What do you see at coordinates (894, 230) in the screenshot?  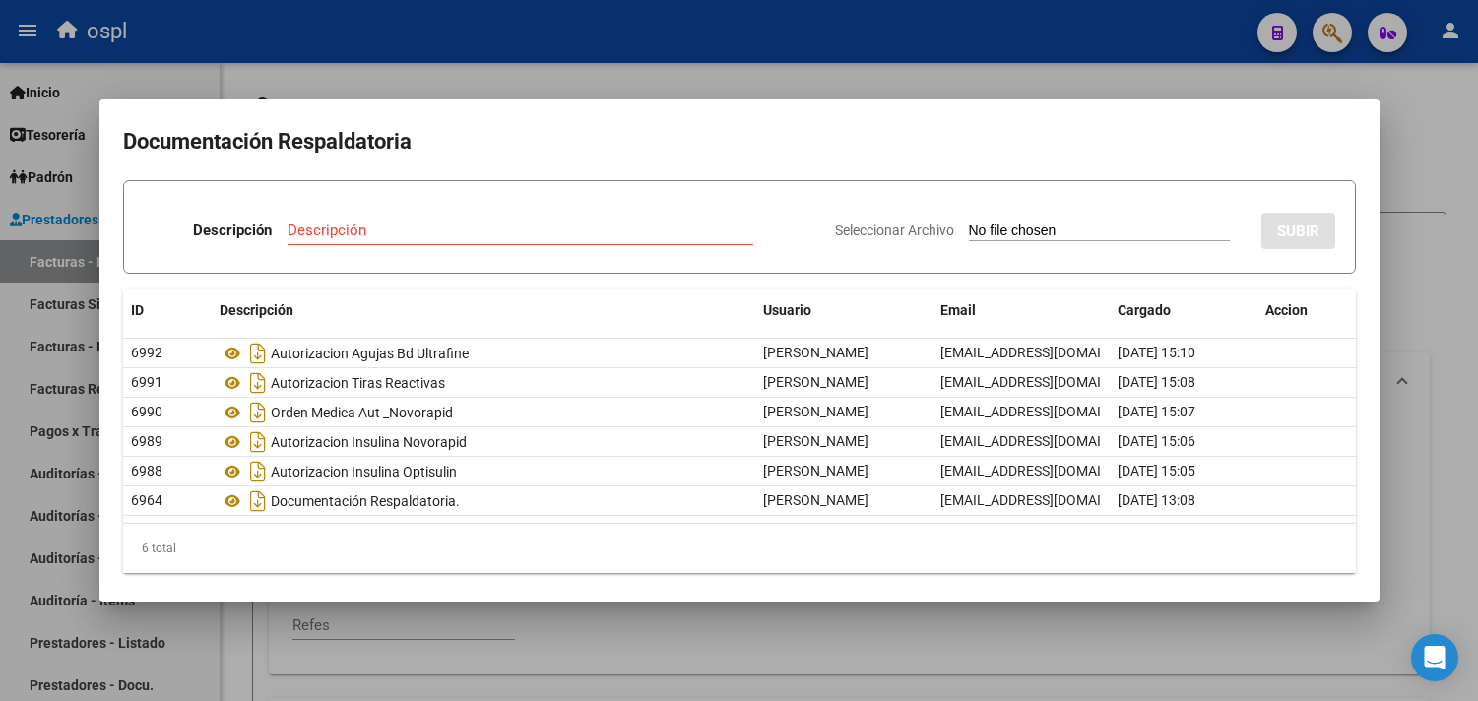 I see `span: Seleccionar Archivo` at bounding box center [894, 230].